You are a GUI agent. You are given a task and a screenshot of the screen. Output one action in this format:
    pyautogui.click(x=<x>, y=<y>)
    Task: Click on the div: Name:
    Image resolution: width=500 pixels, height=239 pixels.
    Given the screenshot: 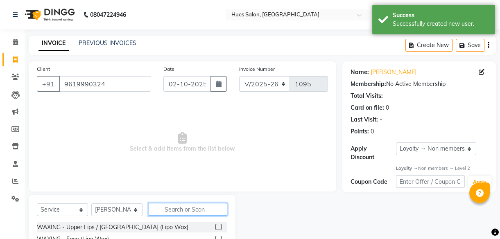 What is the action you would take?
    pyautogui.click(x=359, y=72)
    